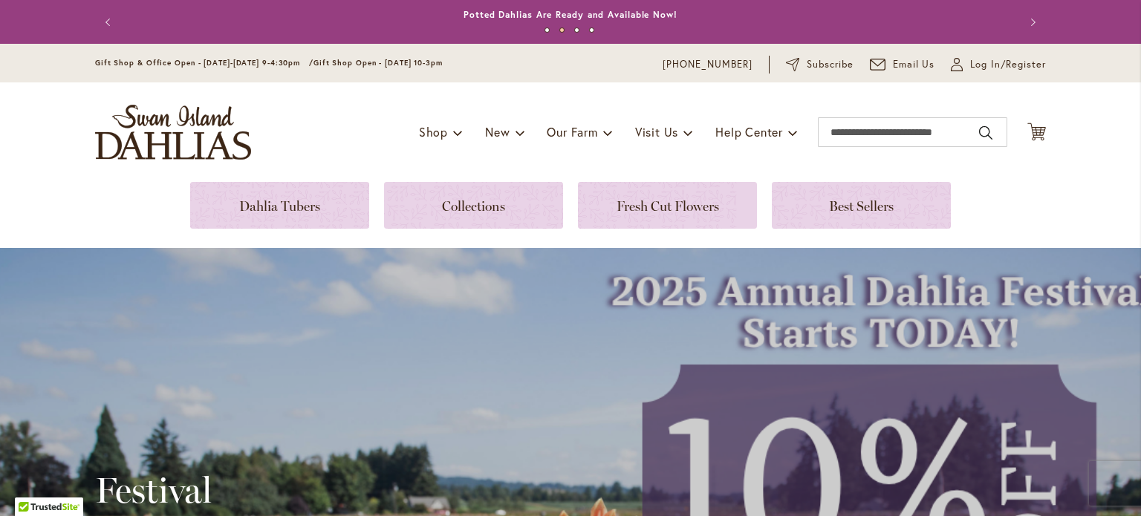  I want to click on span: Help Center, so click(749, 132).